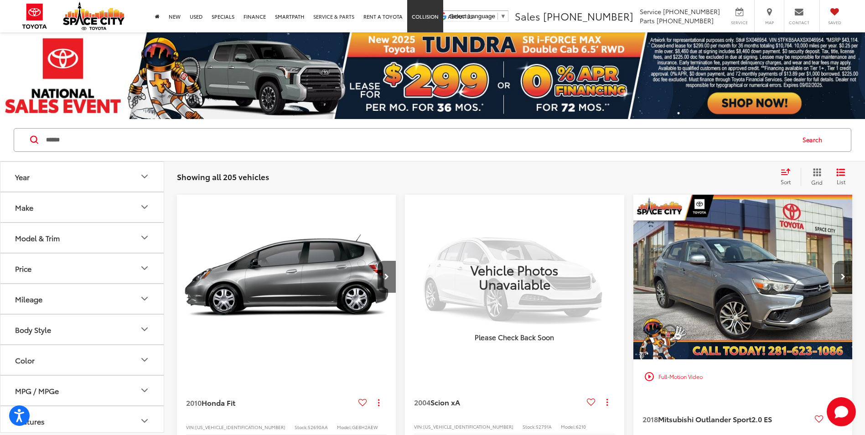 This screenshot has height=435, width=865. Describe the element at coordinates (218, 402) in the screenshot. I see `span: Honda Fit` at that location.